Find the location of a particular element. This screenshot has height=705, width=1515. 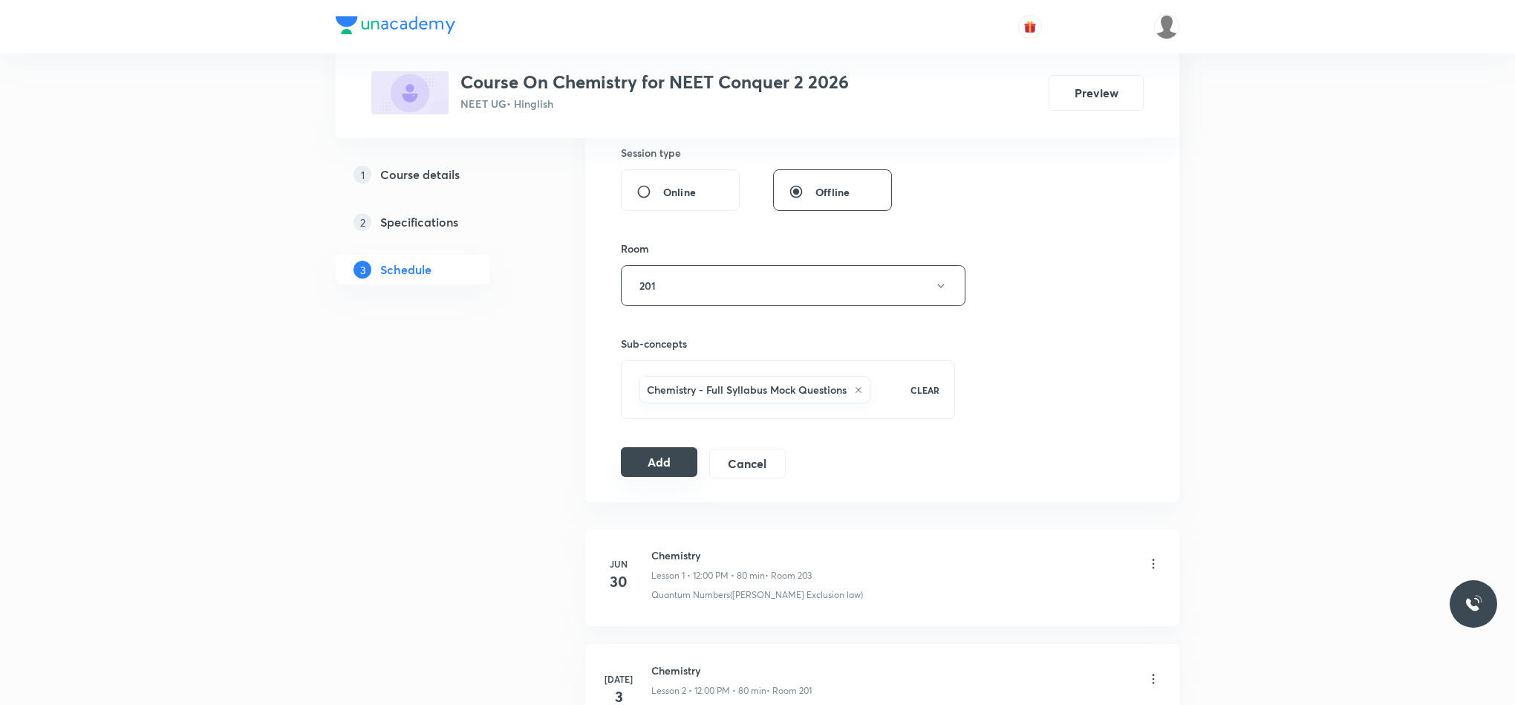

h5: Specifications is located at coordinates (419, 222).